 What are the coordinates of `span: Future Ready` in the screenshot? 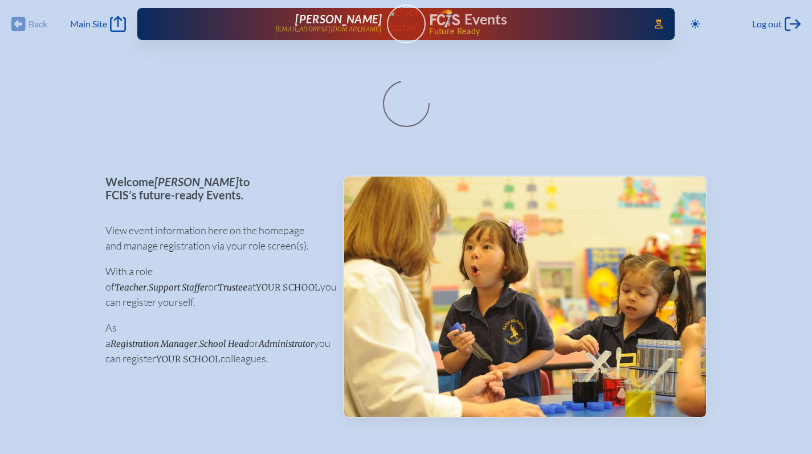 It's located at (534, 31).